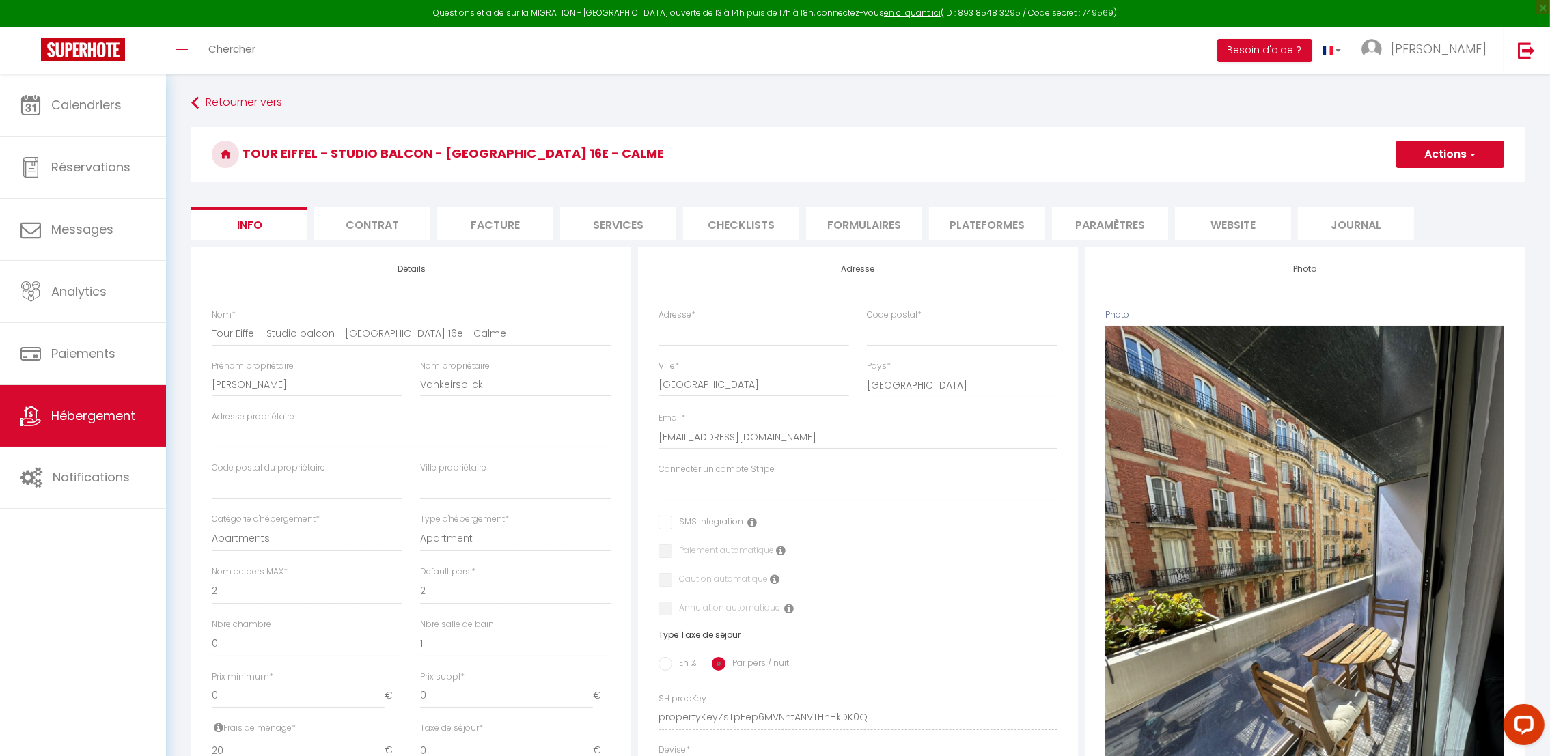  Describe the element at coordinates (1304, 592) in the screenshot. I see `button: Supprimer` at that location.